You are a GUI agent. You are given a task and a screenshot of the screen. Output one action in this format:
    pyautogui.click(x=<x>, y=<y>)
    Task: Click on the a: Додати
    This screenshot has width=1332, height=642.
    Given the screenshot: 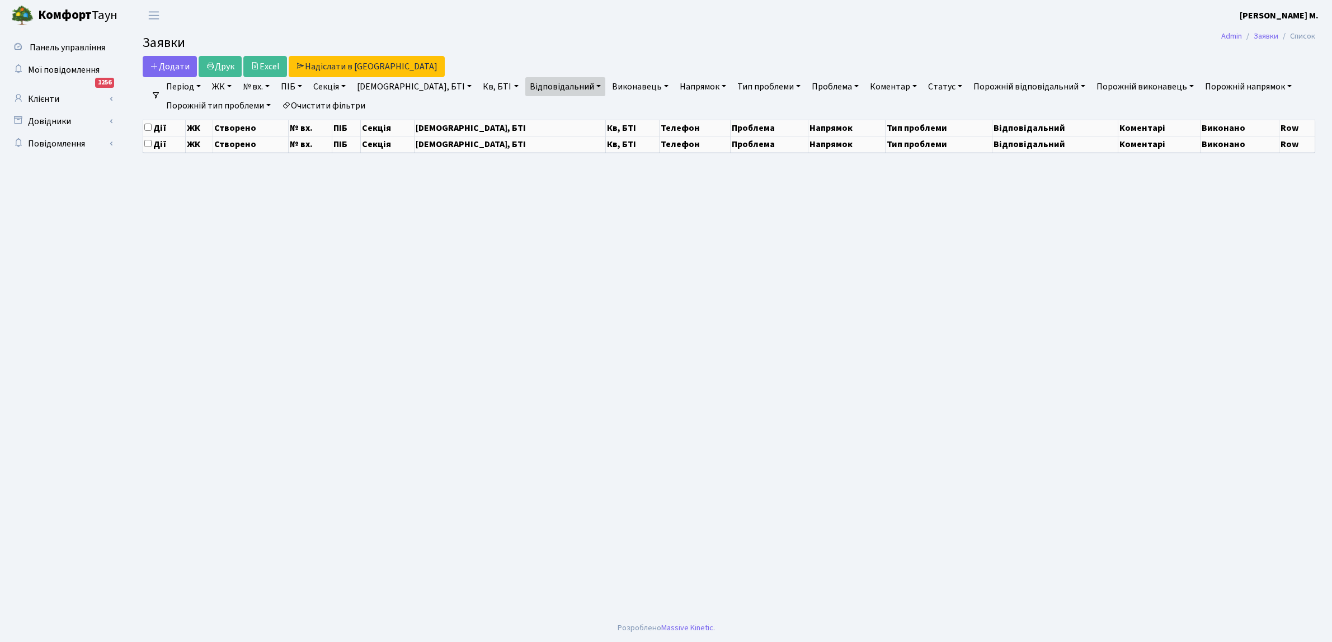 What is the action you would take?
    pyautogui.click(x=169, y=67)
    